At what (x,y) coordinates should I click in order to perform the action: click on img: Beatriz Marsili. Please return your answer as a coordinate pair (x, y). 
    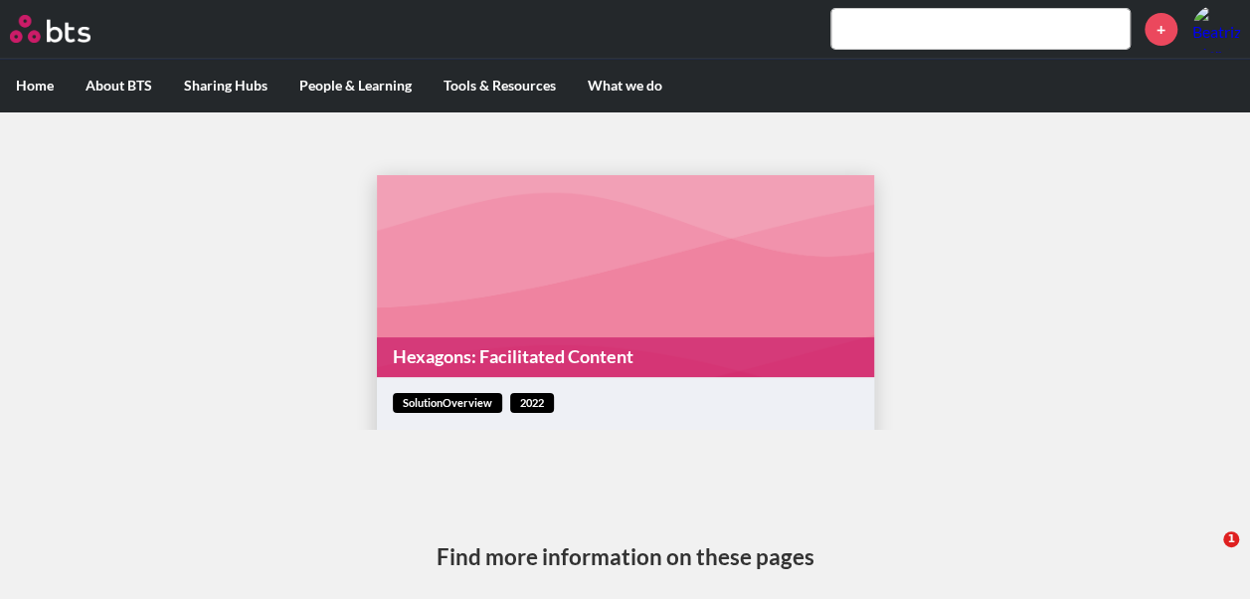
    Looking at the image, I should click on (1217, 29).